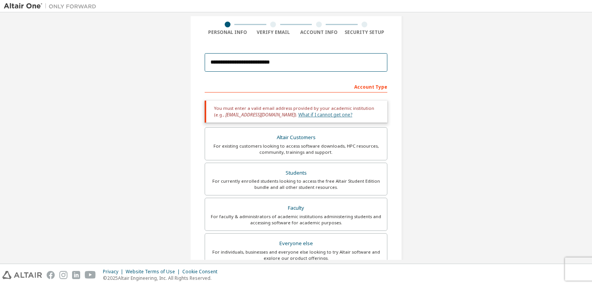 The image size is (592, 286). Describe the element at coordinates (273, 32) in the screenshot. I see `div: Verify Email` at that location.